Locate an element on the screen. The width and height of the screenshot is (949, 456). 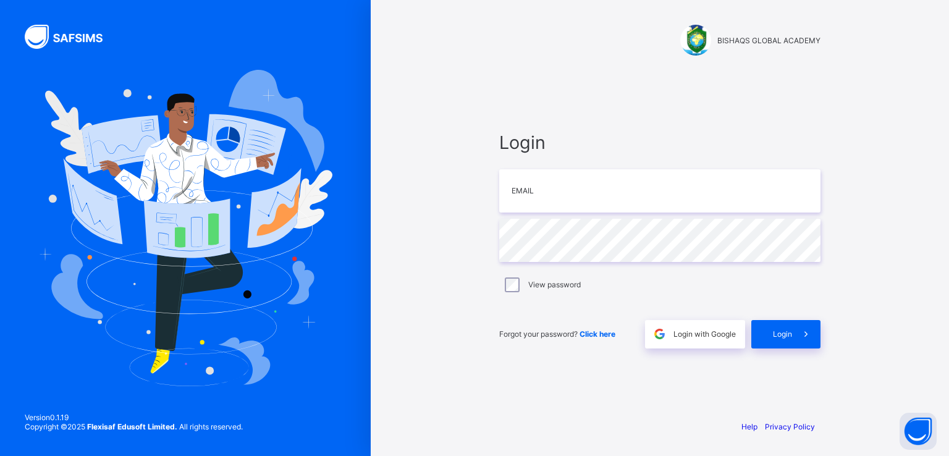
label: View password is located at coordinates (554, 284).